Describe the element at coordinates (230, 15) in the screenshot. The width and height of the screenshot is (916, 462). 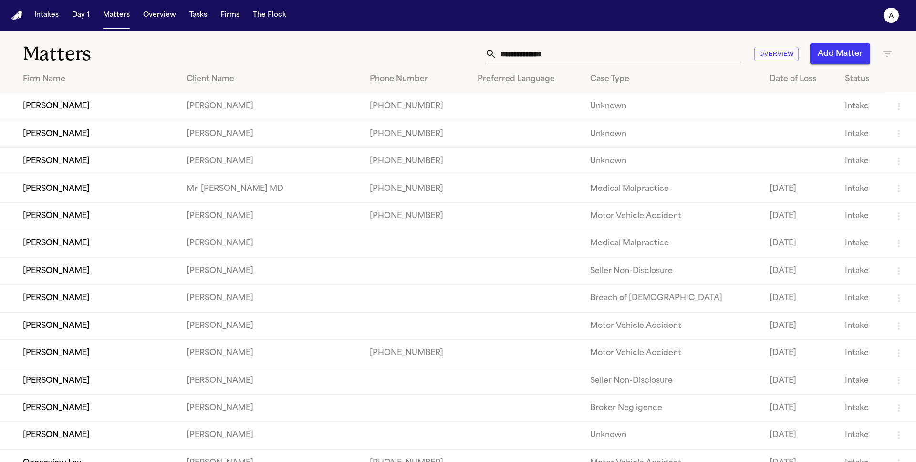
I see `a: Firms` at that location.